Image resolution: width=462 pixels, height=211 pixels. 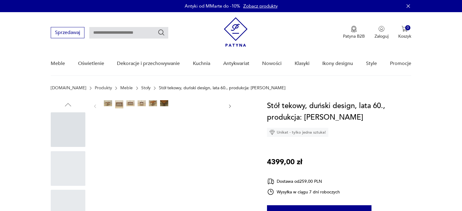 What do you see at coordinates (212, 6) in the screenshot?
I see `p: Antyki od MMarte do -10%` at bounding box center [212, 6].